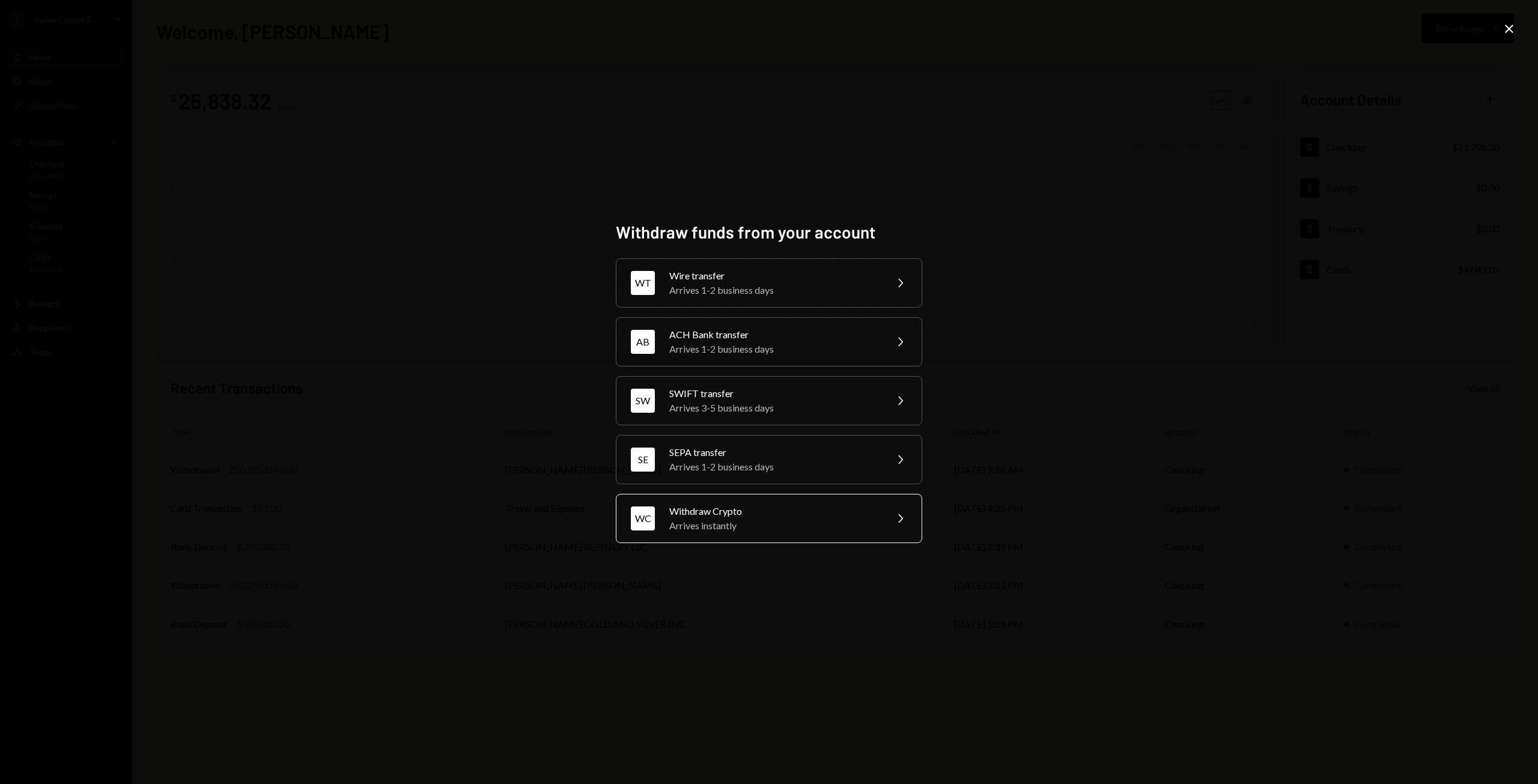 Image resolution: width=1538 pixels, height=784 pixels. I want to click on div: Arrives 3-5 business days, so click(774, 408).